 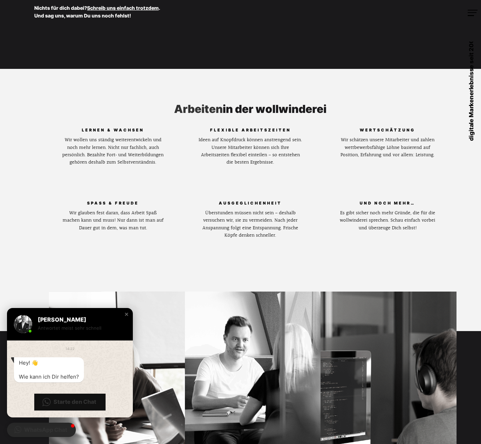 What do you see at coordinates (49, 377) in the screenshot?
I see `div: Wie kann ich Dir helfen?` at bounding box center [49, 377].